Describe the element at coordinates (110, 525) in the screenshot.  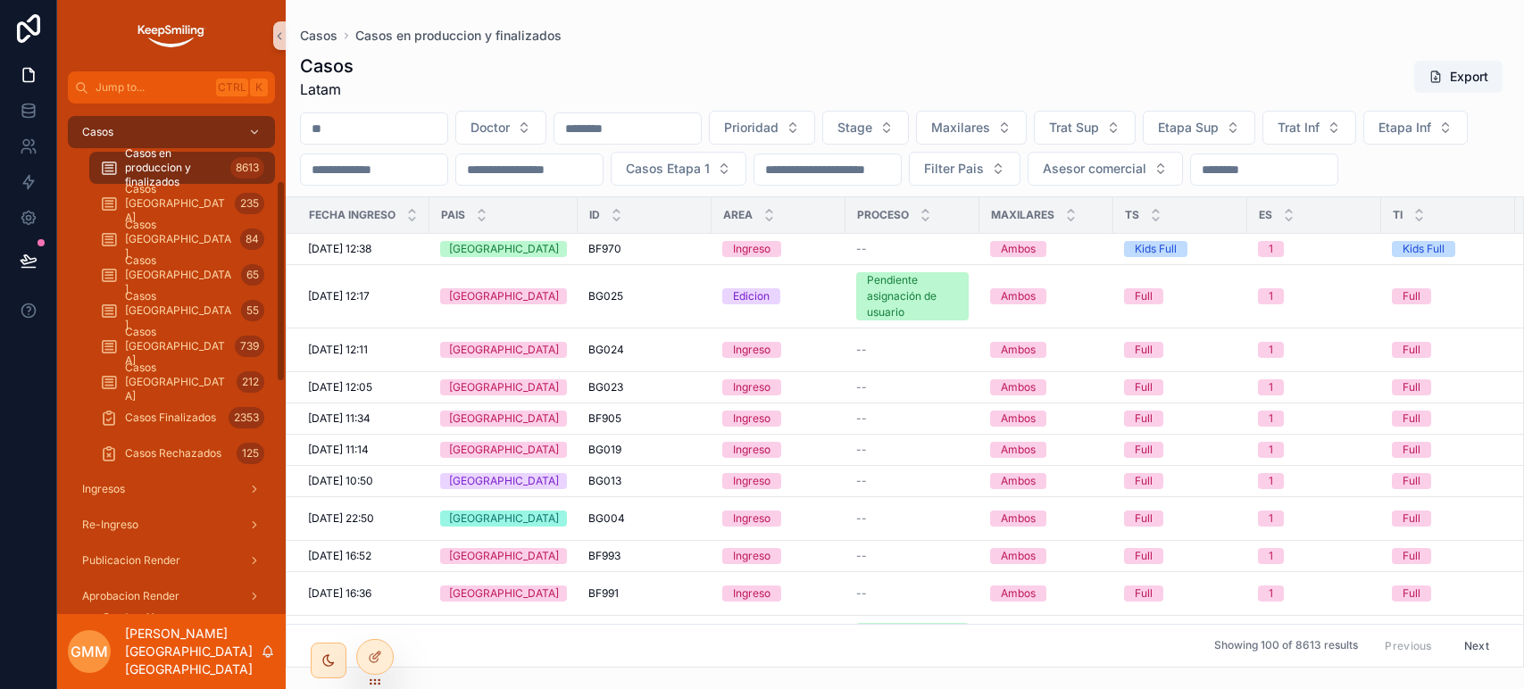
I see `span: Re-Ingreso` at that location.